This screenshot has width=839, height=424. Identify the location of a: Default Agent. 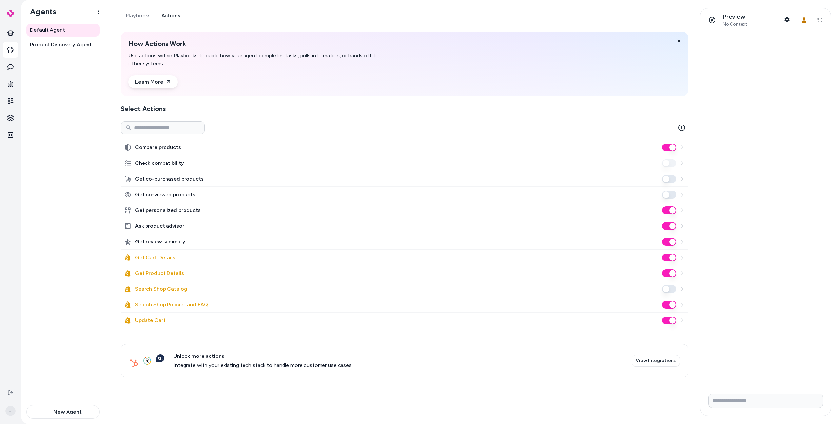
(63, 30).